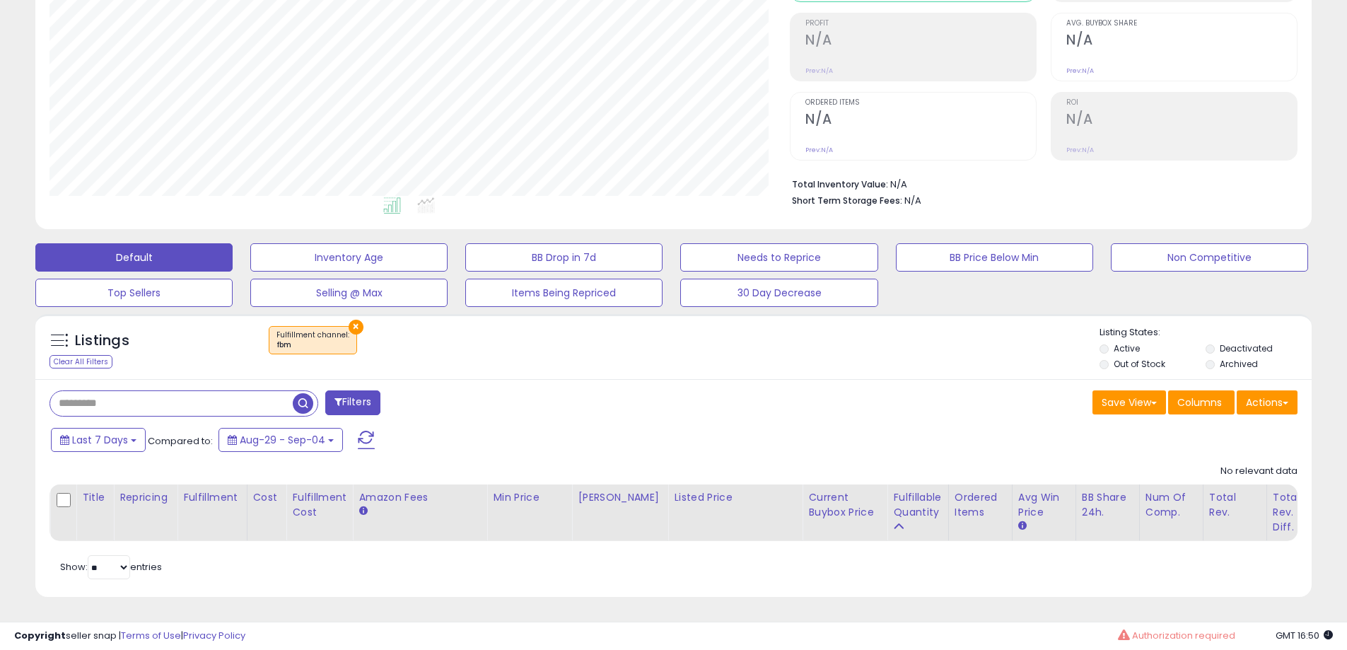 The image size is (1347, 650). Describe the element at coordinates (319, 505) in the screenshot. I see `div: Fulfillment Cost` at that location.